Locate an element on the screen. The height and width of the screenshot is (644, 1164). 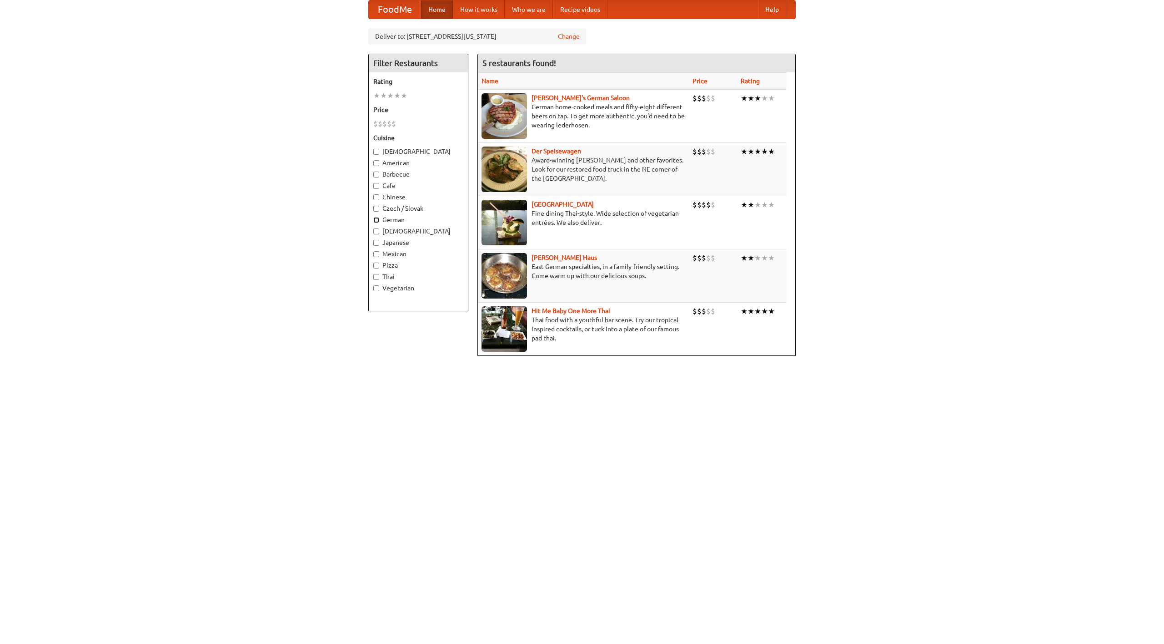
b: Der Speisewagen is located at coordinates (556, 151).